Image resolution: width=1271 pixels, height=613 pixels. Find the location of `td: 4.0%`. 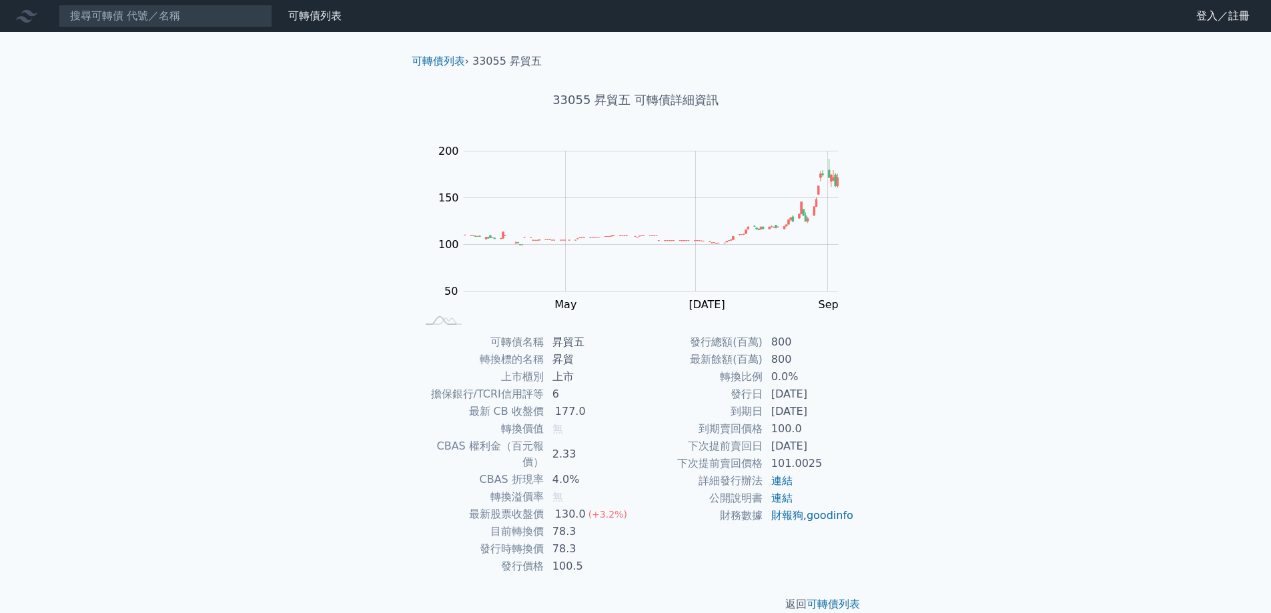

td: 4.0% is located at coordinates (590, 480).